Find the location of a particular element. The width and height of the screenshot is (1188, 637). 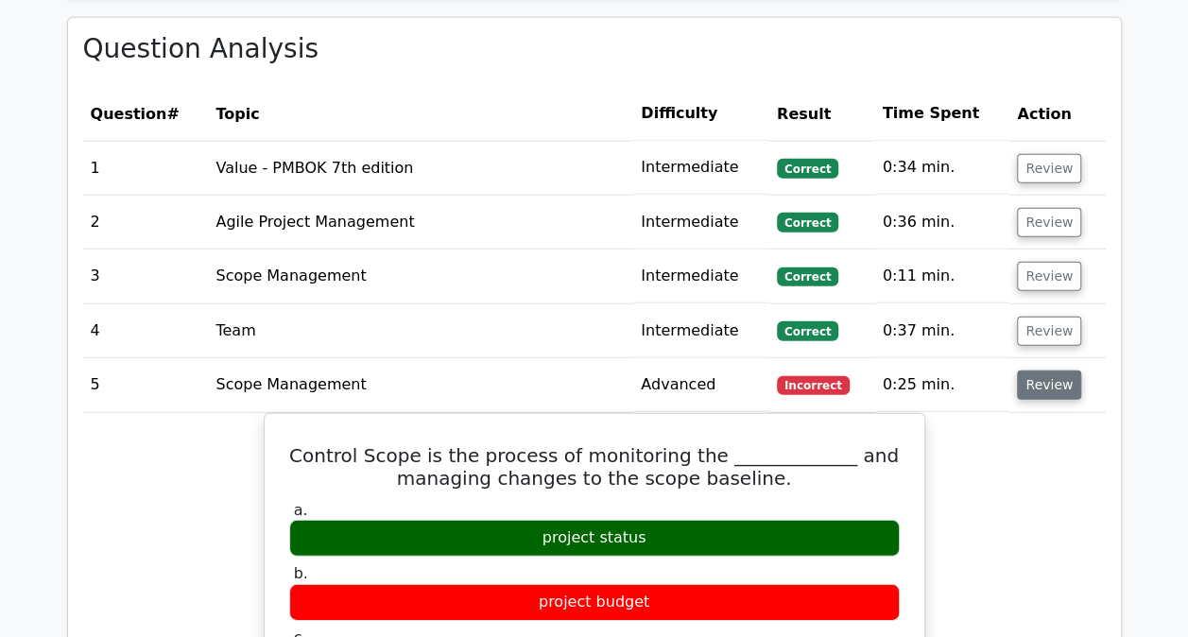

td: Advanced is located at coordinates (701, 385).